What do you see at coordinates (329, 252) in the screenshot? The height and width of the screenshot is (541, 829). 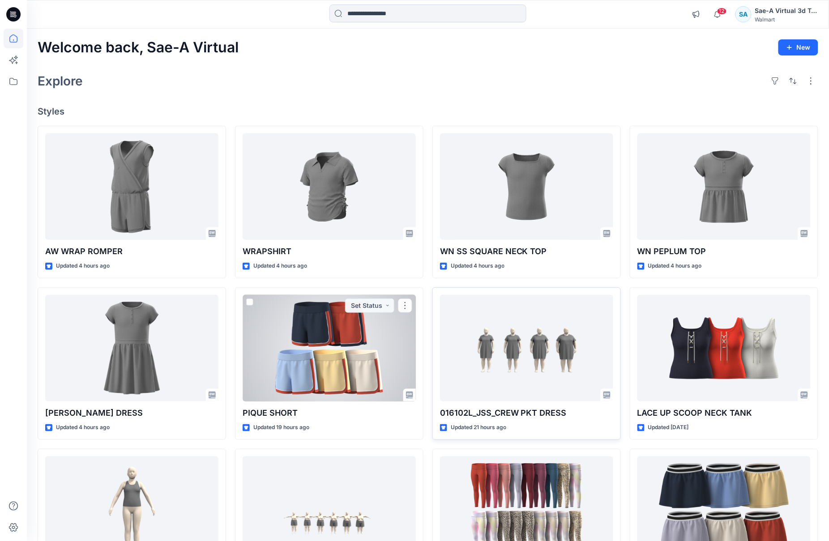 I see `p: WRAPSHIRT` at bounding box center [329, 252].